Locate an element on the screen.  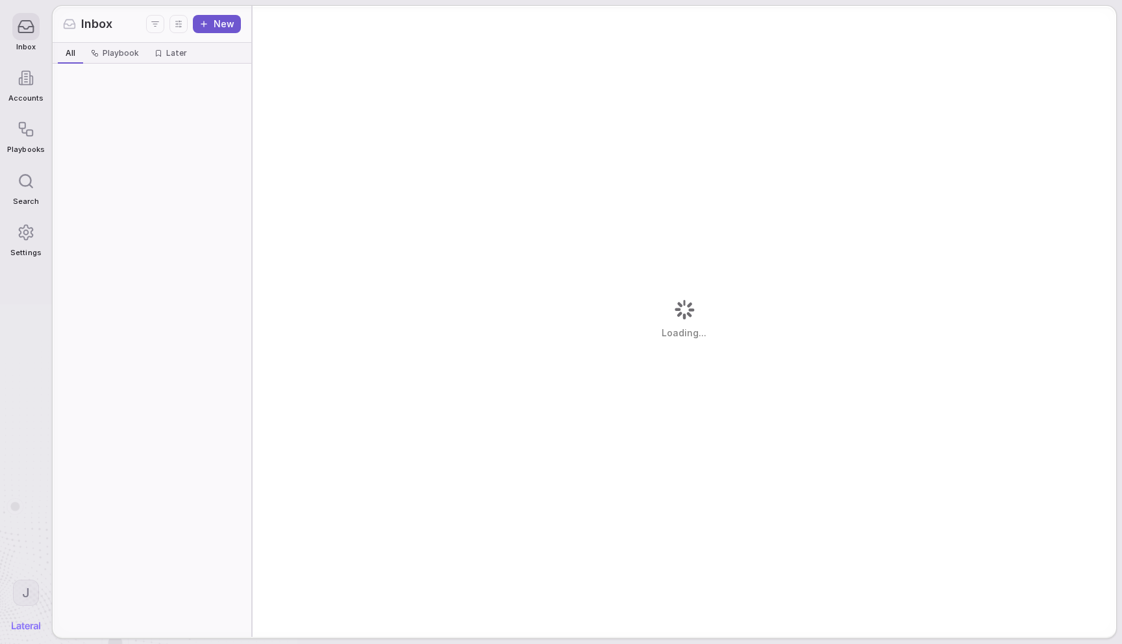
span: Later is located at coordinates (177, 53).